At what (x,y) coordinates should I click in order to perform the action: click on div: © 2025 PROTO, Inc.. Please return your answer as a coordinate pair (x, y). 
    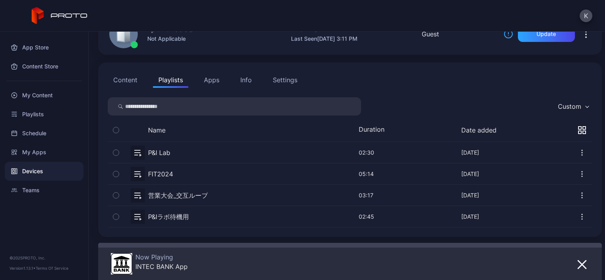
    Looking at the image, I should click on (44, 258).